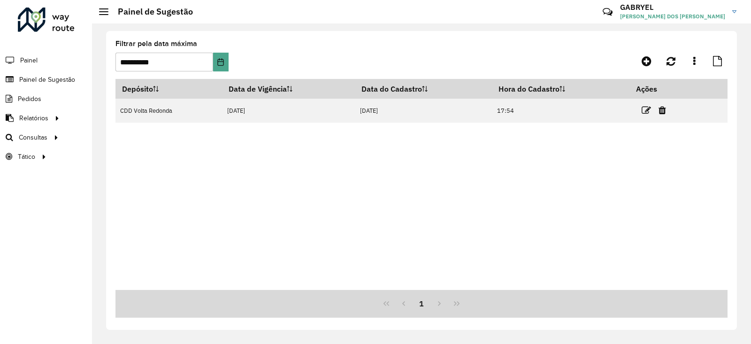  I want to click on th: Depósito, so click(169, 89).